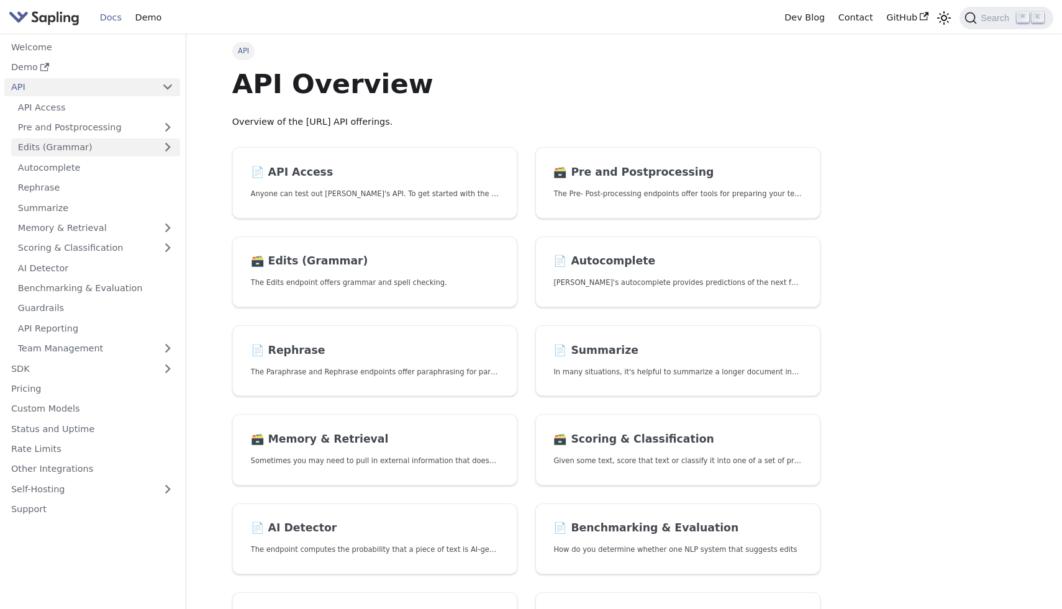  Describe the element at coordinates (92, 509) in the screenshot. I see `a: Support` at that location.